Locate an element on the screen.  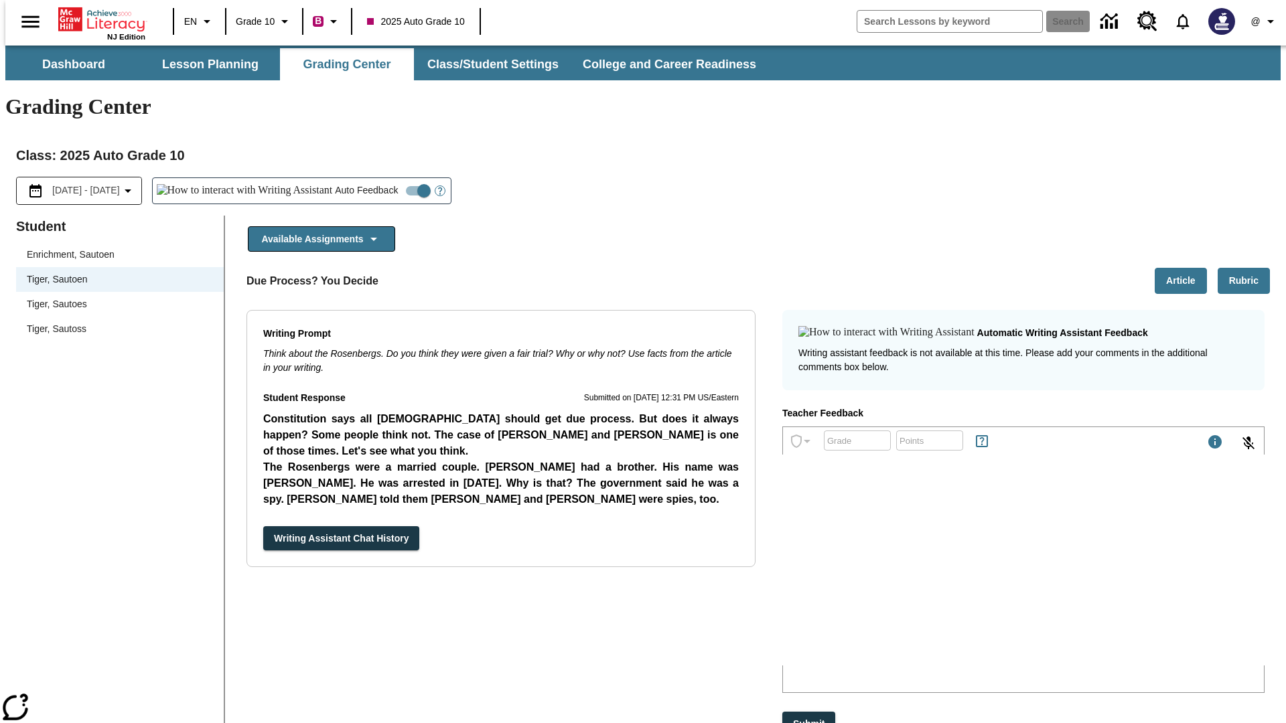
span: EN is located at coordinates (190, 21).